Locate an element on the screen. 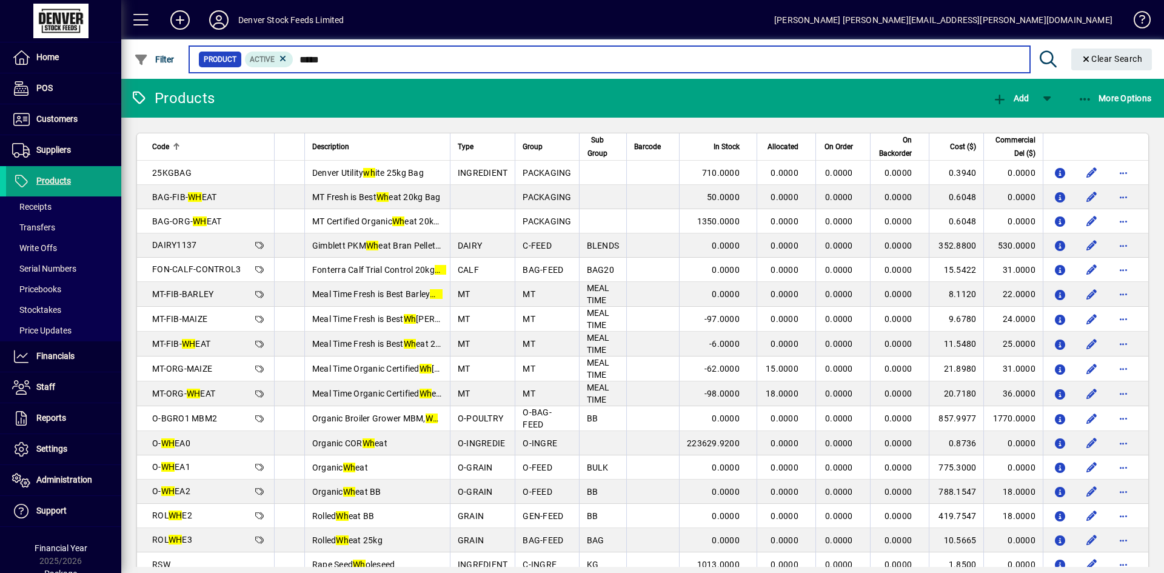 This screenshot has width=1164, height=573. span: Fonterra Calf Trial Control 20kg ite bags is located at coordinates (395, 270).